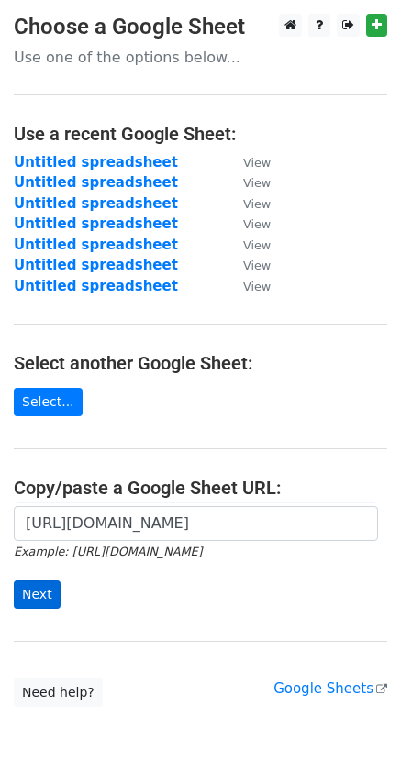 The width and height of the screenshot is (401, 783). What do you see at coordinates (200, 27) in the screenshot?
I see `h3: Choose a Google Sheet` at bounding box center [200, 27].